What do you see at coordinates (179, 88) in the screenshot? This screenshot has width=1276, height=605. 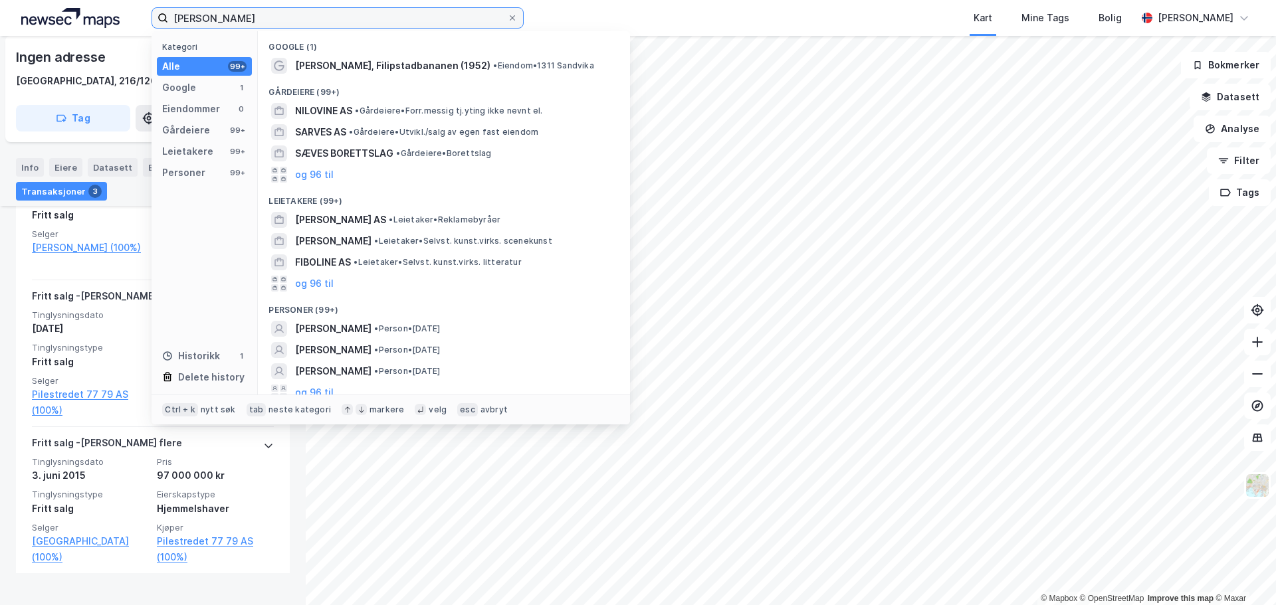 I see `div: Google` at bounding box center [179, 88].